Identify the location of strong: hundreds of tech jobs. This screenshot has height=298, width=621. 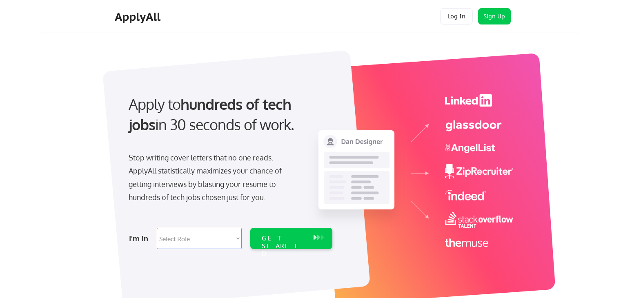
(211, 114).